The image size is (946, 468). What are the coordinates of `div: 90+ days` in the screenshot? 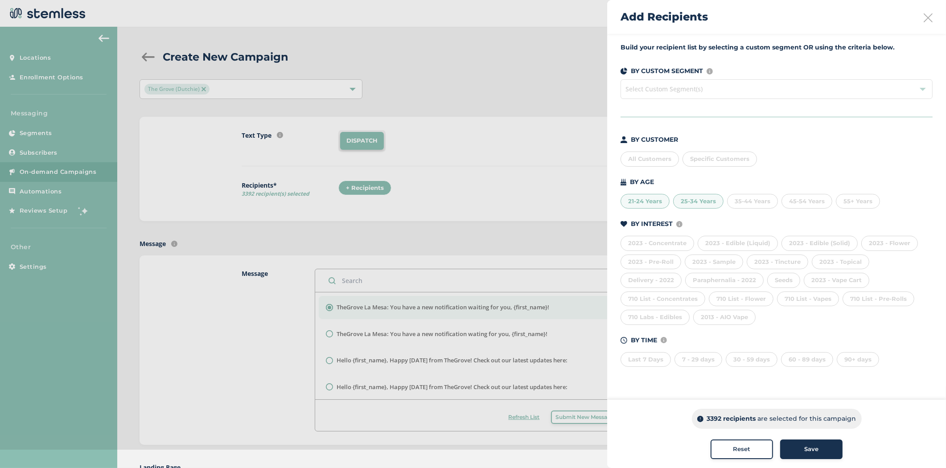 It's located at (858, 360).